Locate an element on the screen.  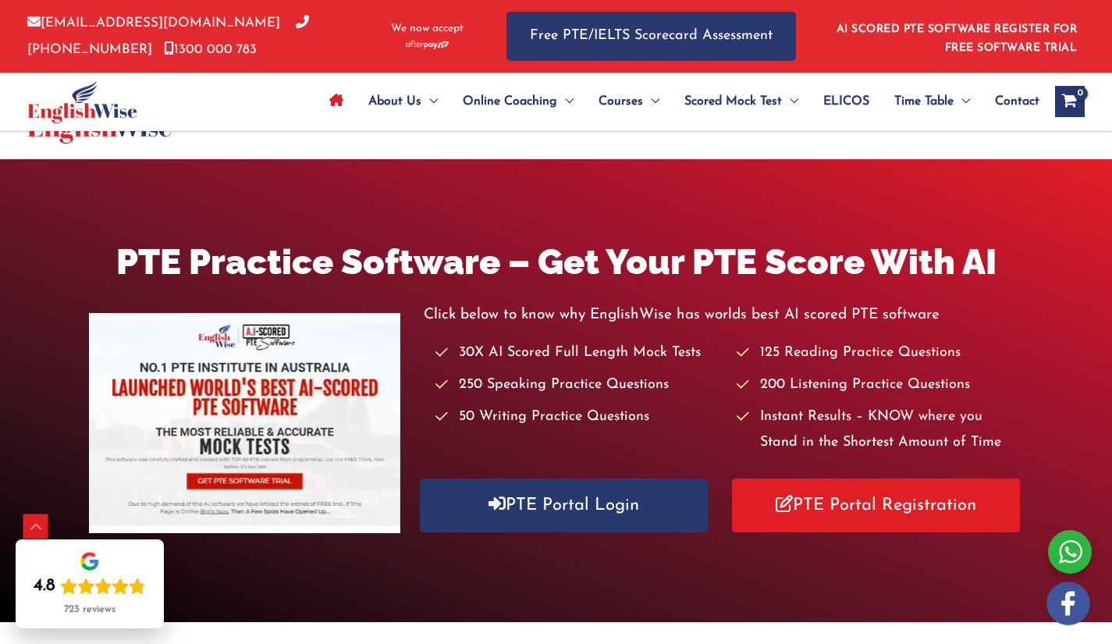
span: Courses is located at coordinates (620, 101).